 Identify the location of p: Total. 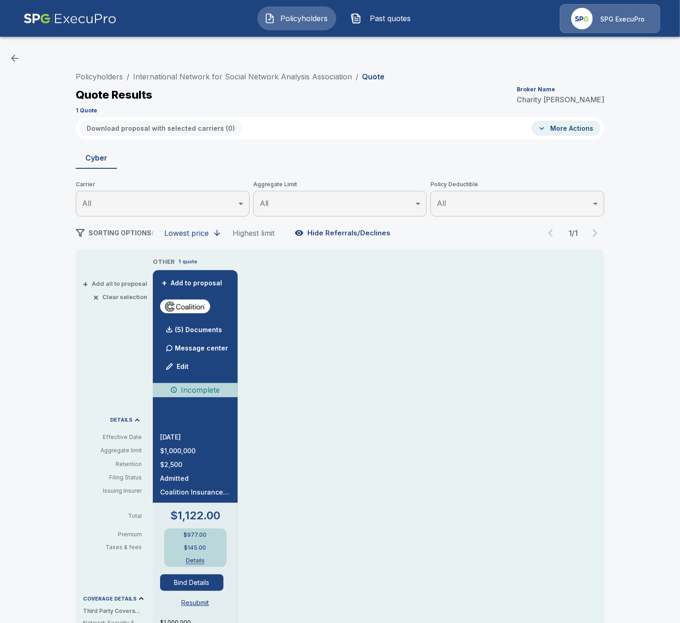
(116, 516).